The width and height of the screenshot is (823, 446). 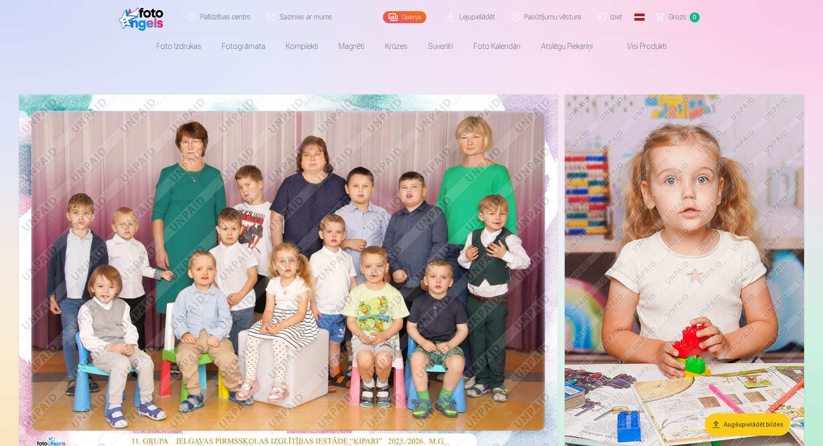 What do you see at coordinates (567, 46) in the screenshot?
I see `a: Atslēgu piekariņi` at bounding box center [567, 46].